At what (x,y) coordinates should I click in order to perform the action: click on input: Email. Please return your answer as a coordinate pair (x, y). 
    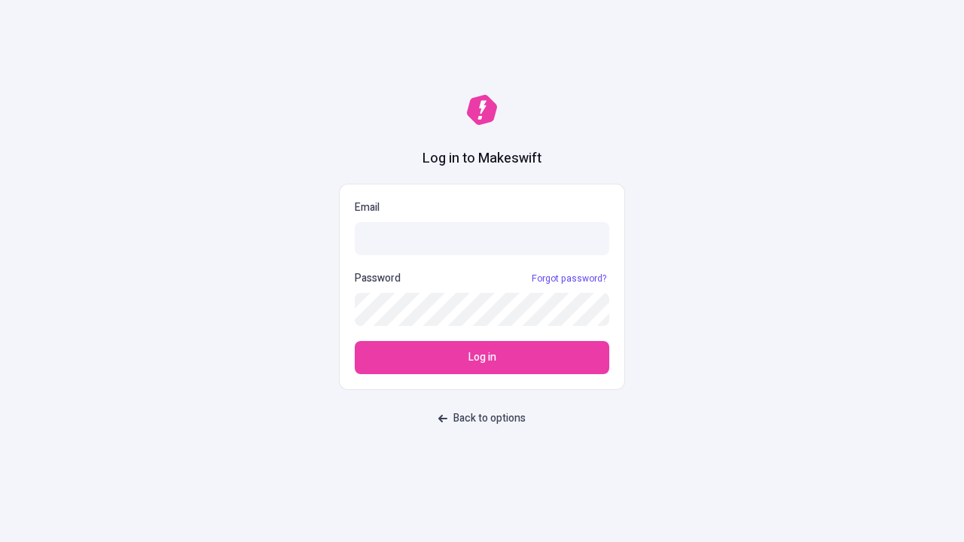
    Looking at the image, I should click on (482, 239).